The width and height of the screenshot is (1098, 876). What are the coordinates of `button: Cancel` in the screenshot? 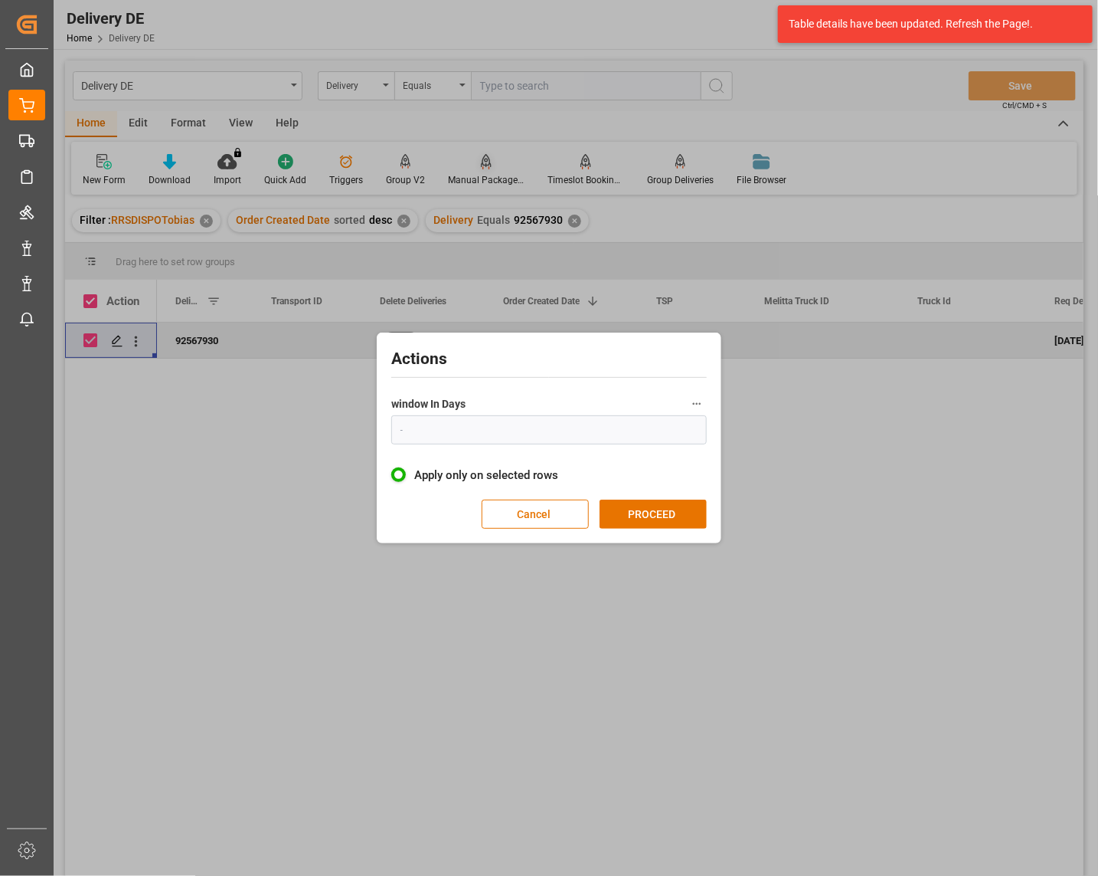 It's located at (535, 514).